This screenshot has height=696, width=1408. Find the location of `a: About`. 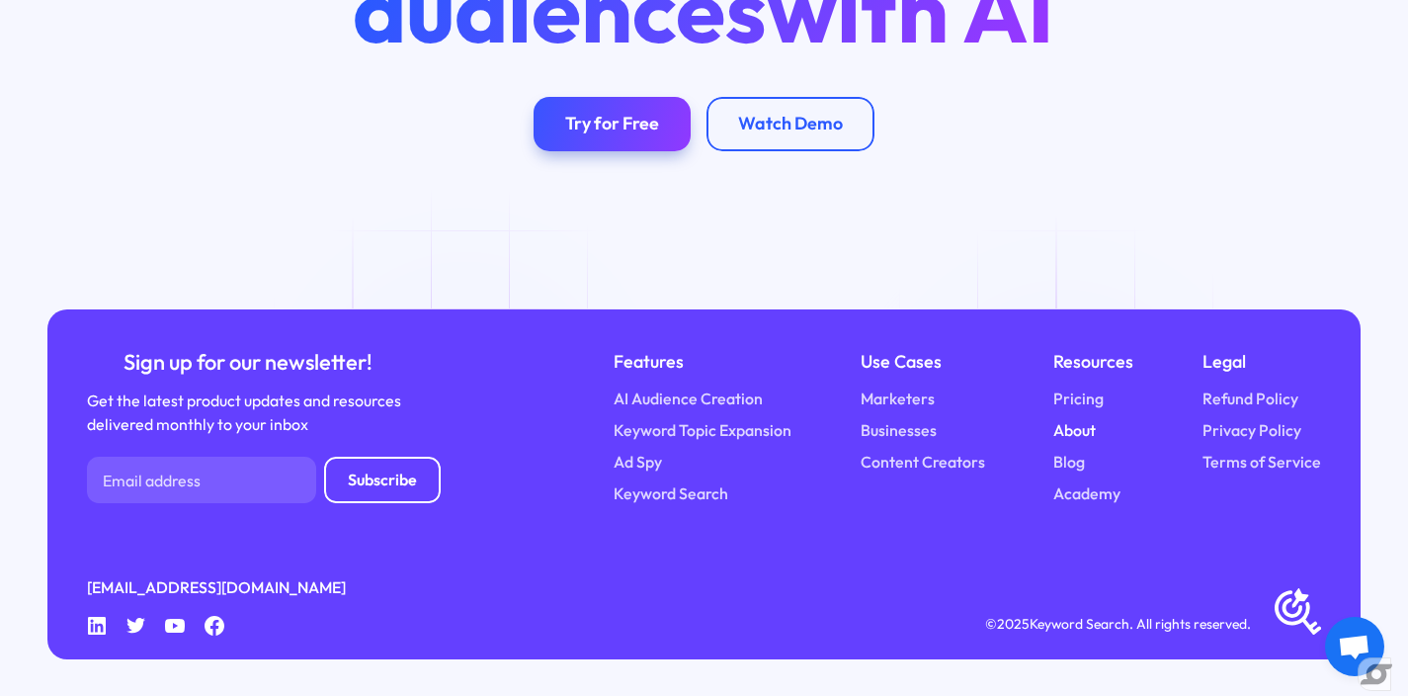

a: About is located at coordinates (1074, 431).